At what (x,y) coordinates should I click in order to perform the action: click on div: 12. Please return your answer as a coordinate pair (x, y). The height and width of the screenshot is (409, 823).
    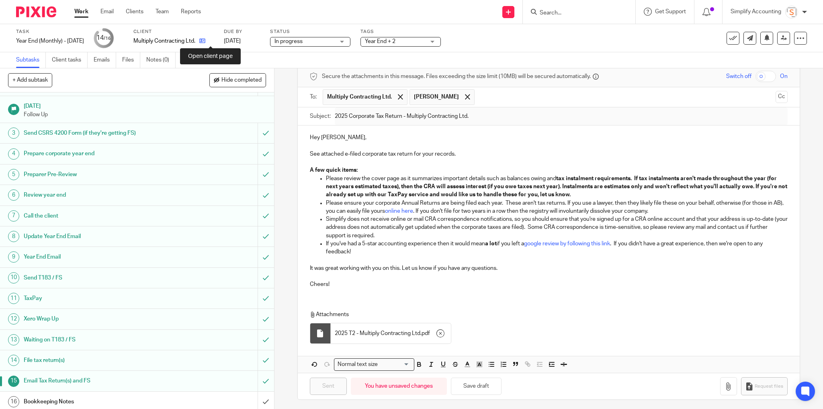
    Looking at the image, I should click on (14, 319).